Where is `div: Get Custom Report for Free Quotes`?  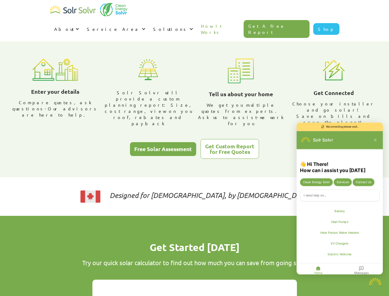
div: Get Custom Report for Free Quotes is located at coordinates (230, 148).